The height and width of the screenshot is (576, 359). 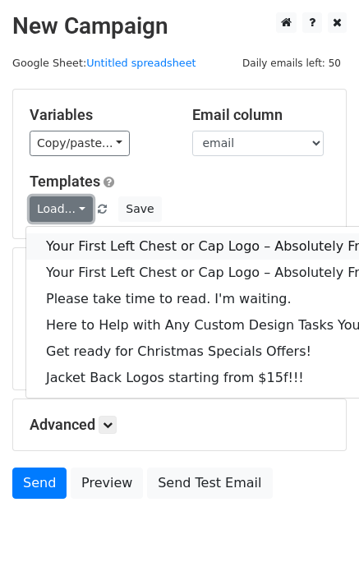 What do you see at coordinates (141, 62) in the screenshot?
I see `a: Untitled spreadsheet` at bounding box center [141, 62].